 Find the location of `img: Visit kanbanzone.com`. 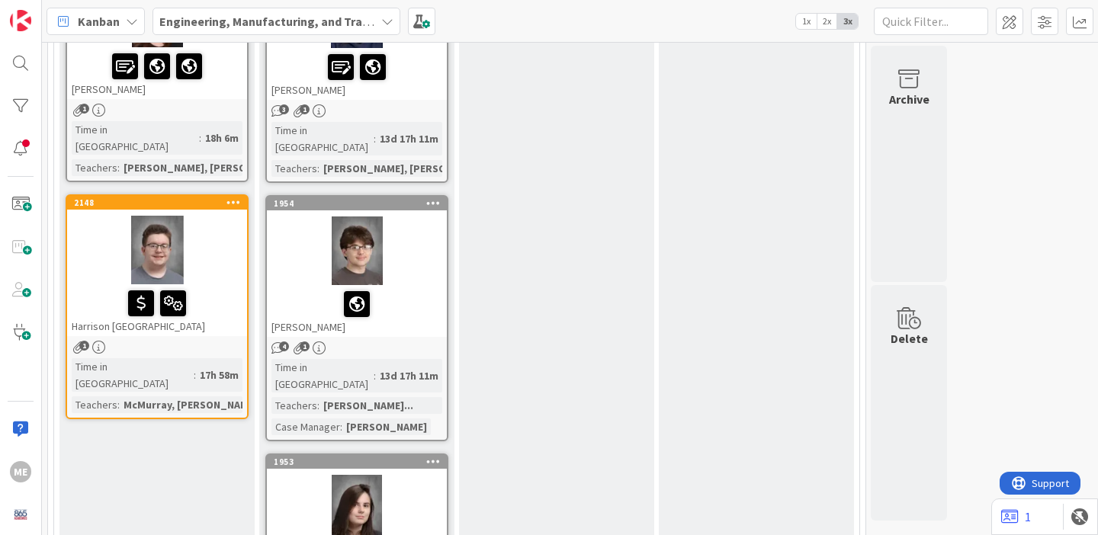

img: Visit kanbanzone.com is located at coordinates (21, 21).